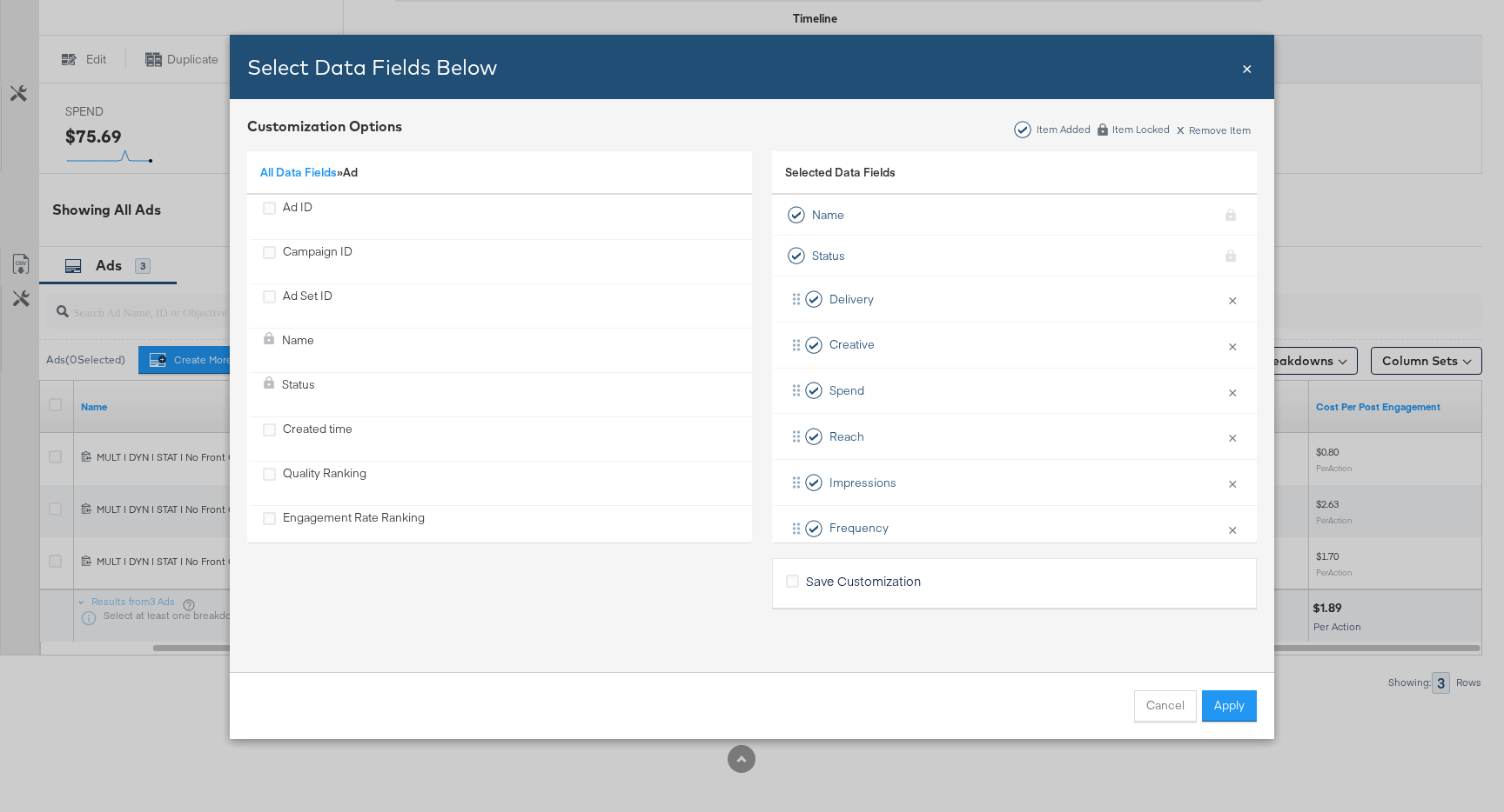  Describe the element at coordinates (851, 345) in the screenshot. I see `span: Creative` at that location.